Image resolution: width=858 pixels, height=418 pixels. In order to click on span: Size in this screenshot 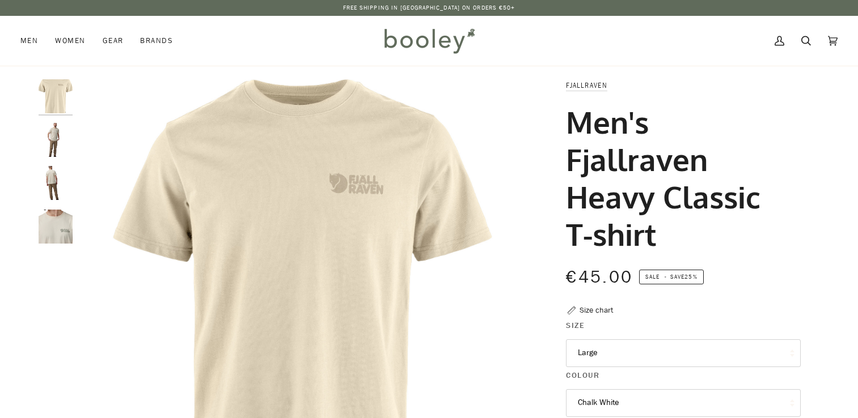, I will do `click(575, 325)`.